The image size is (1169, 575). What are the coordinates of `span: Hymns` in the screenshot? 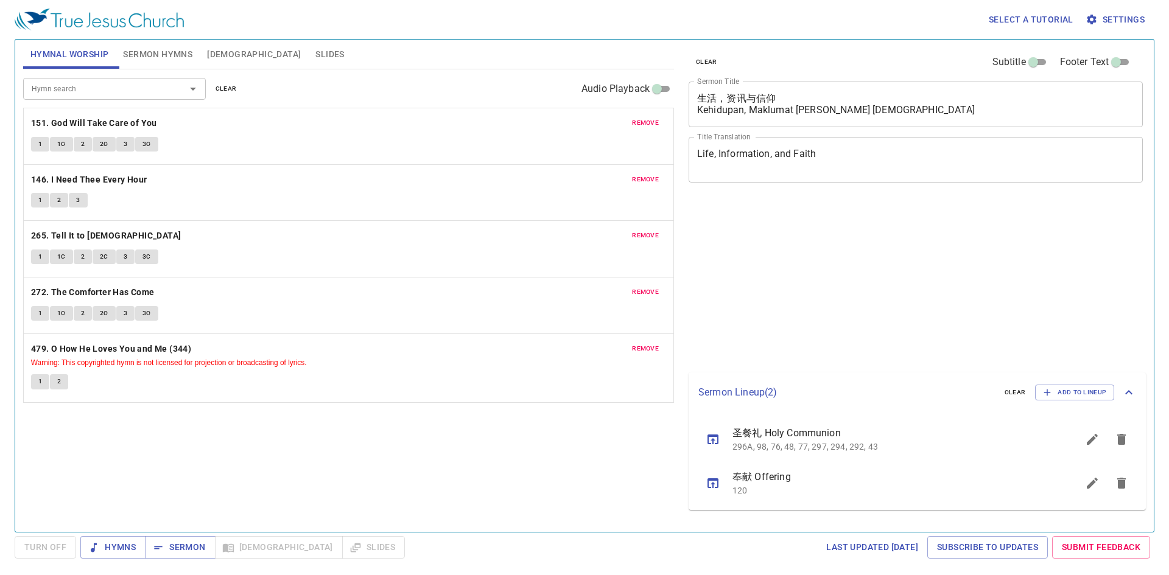 It's located at (113, 547).